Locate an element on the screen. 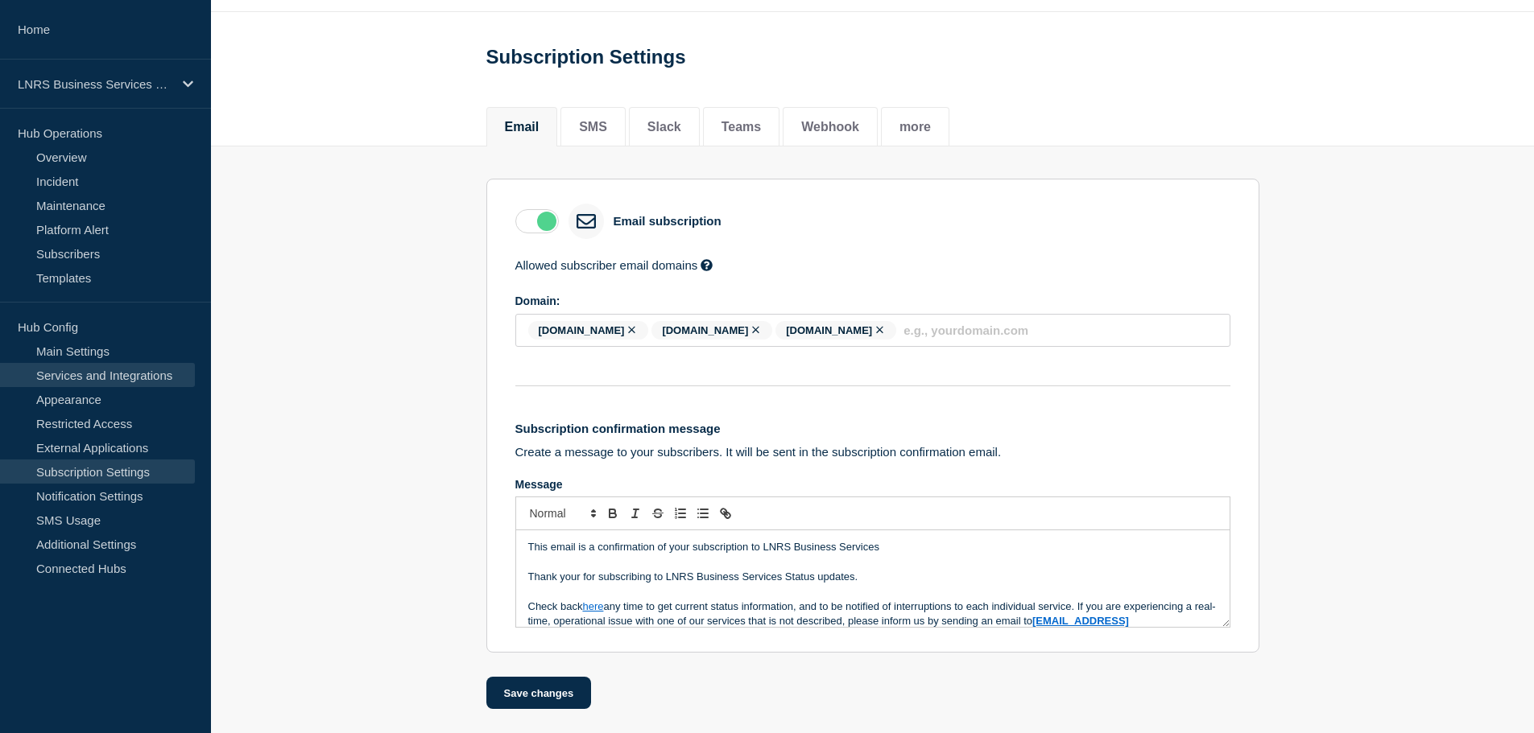 This screenshot has height=733, width=1534. button: Toggle bold text is located at coordinates (613, 514).